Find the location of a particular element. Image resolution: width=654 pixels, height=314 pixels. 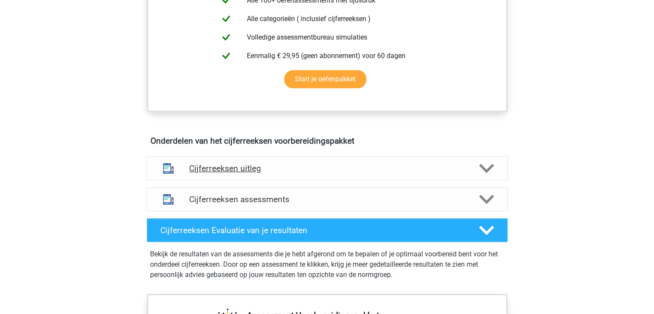

a: assessments Cijferreeksen assessments is located at coordinates (327, 199).